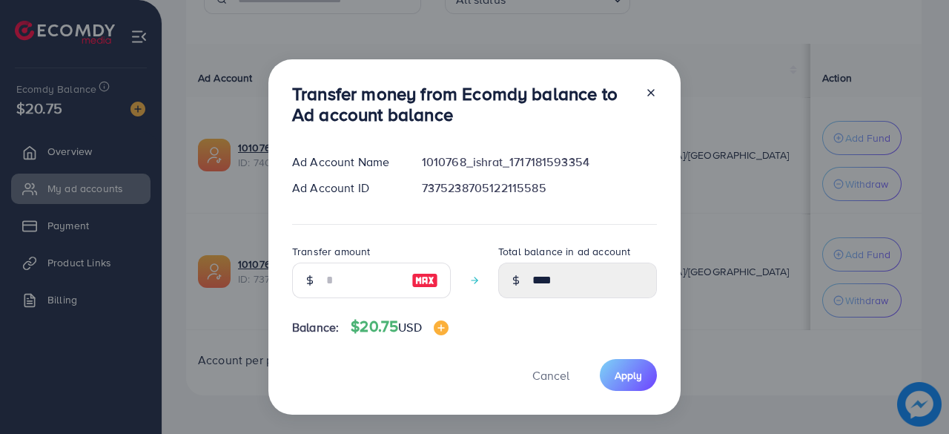 The height and width of the screenshot is (434, 949). What do you see at coordinates (551, 374) in the screenshot?
I see `button: Cancel` at bounding box center [551, 374].